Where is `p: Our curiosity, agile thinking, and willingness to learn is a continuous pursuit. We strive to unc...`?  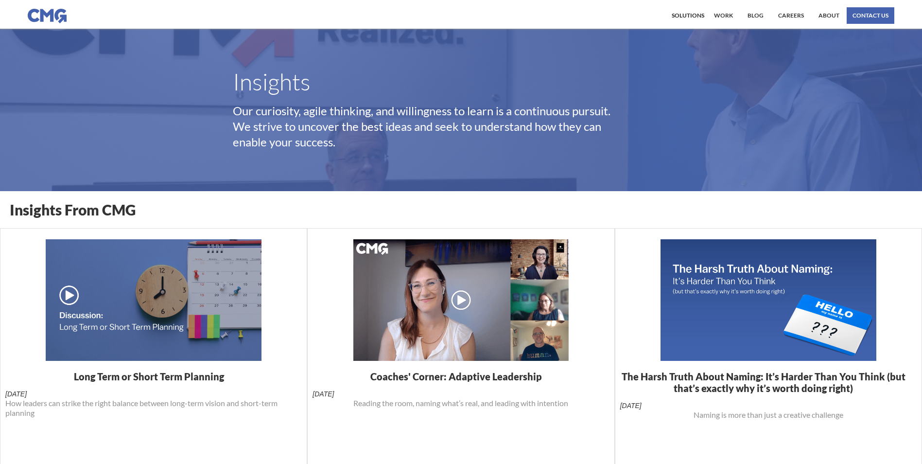
p: Our curiosity, agile thinking, and willingness to learn is a continuous pursuit. We strive to unc... is located at coordinates (437, 126).